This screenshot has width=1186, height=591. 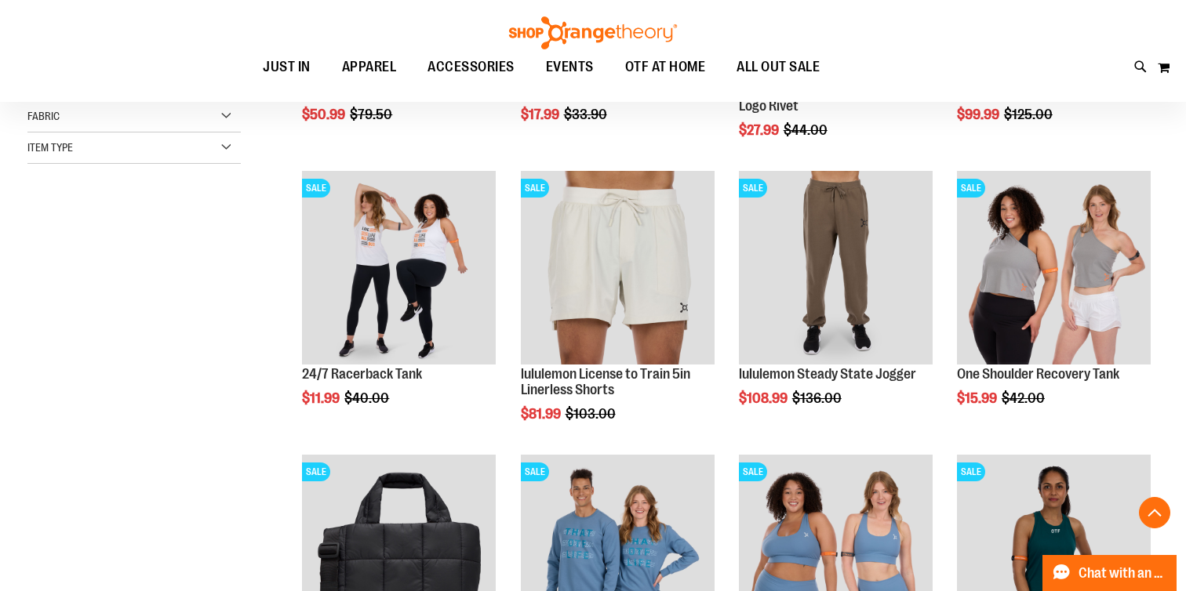 What do you see at coordinates (372, 114) in the screenshot?
I see `span: $79.50` at bounding box center [372, 114].